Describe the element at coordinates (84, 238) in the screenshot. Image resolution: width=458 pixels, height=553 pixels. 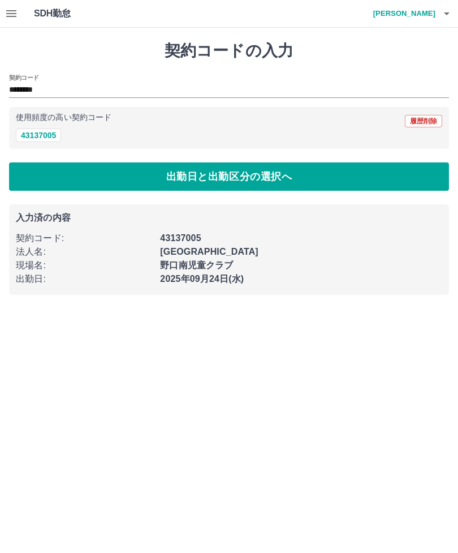
I see `p: 契約コード :` at that location.